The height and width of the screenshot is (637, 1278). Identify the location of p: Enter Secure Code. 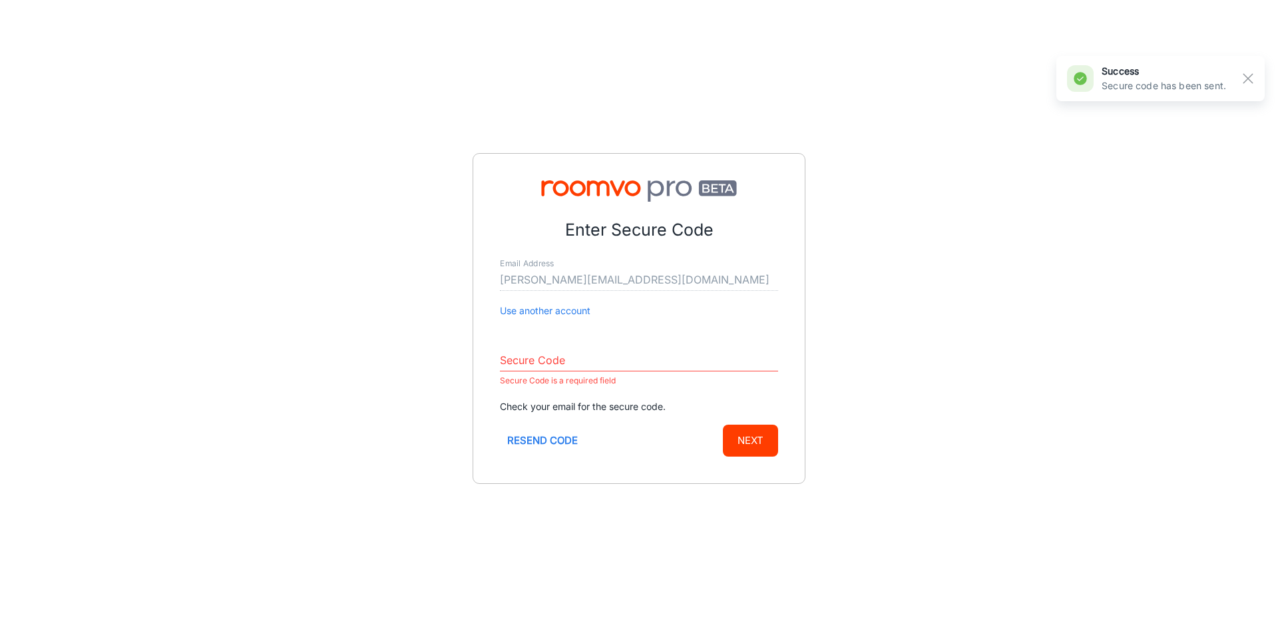
(639, 230).